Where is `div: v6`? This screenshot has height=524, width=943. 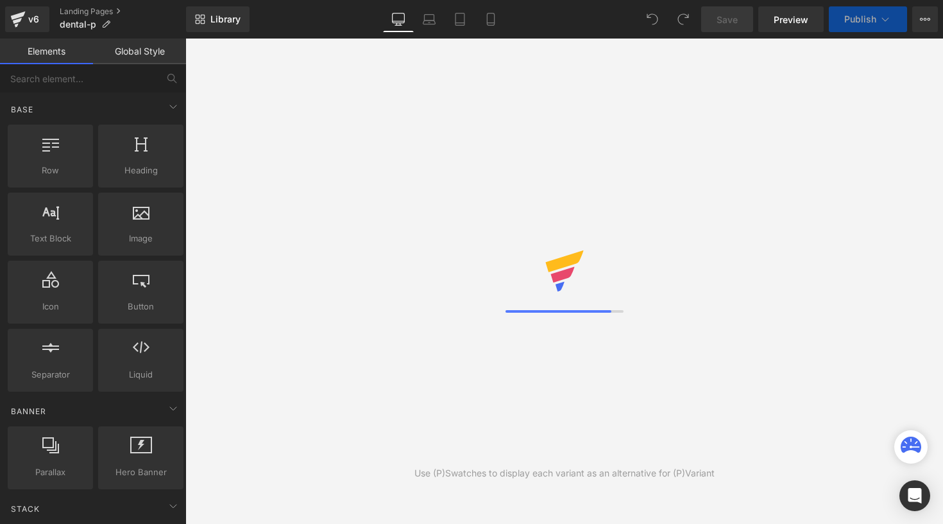
div: v6 is located at coordinates (33, 19).